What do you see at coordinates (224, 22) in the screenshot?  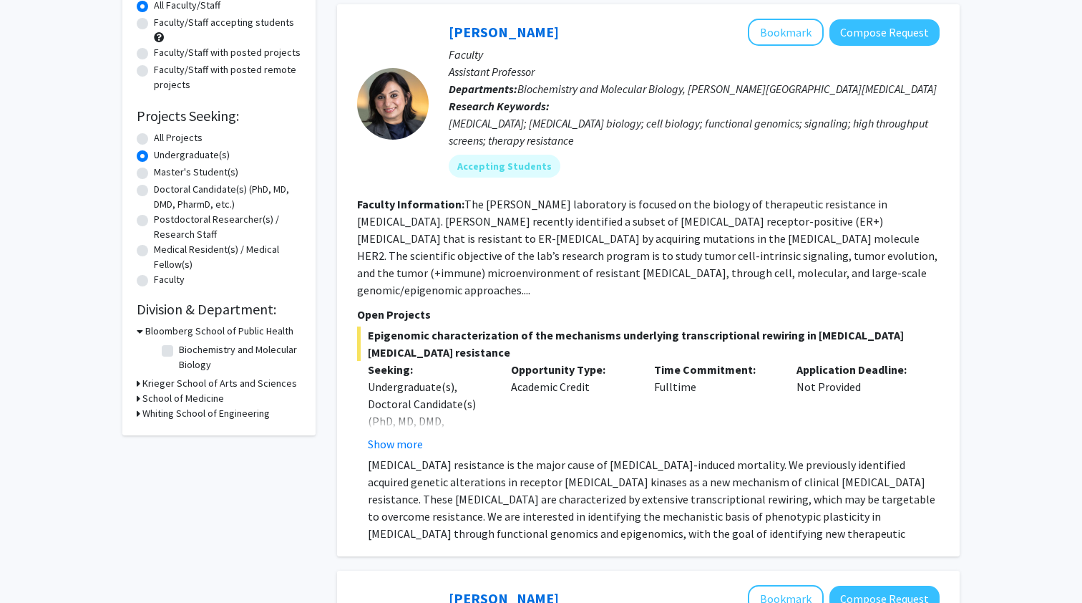 I see `label: Faculty/Staff accepting students` at bounding box center [224, 22].